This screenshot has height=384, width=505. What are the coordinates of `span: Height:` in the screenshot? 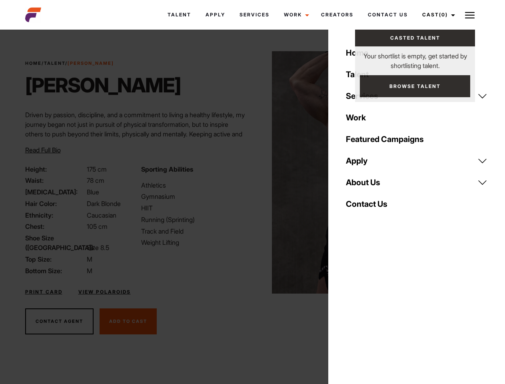 It's located at (55, 169).